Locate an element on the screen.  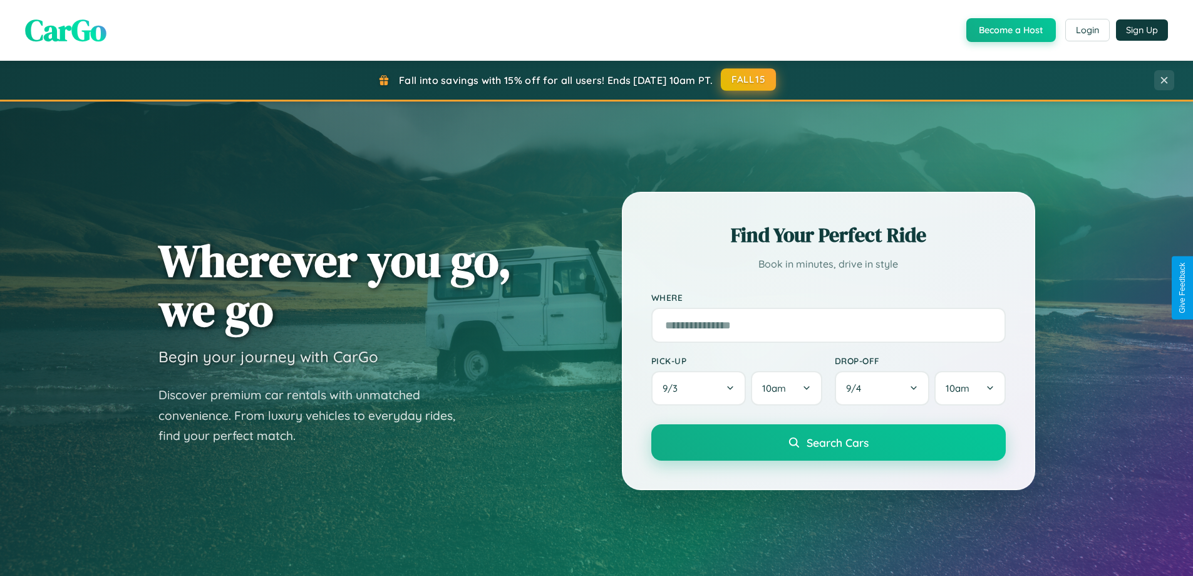
button: Login is located at coordinates (1087, 30).